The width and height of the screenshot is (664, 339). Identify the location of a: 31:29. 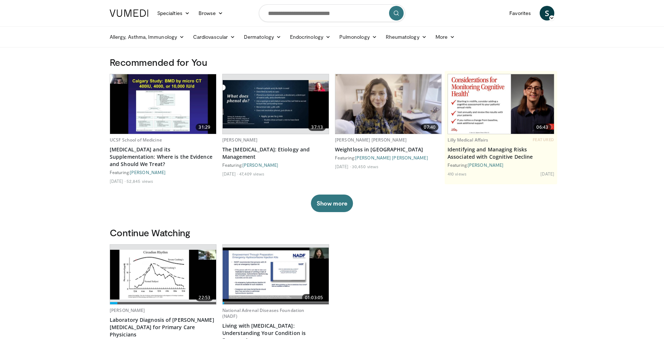
(163, 104).